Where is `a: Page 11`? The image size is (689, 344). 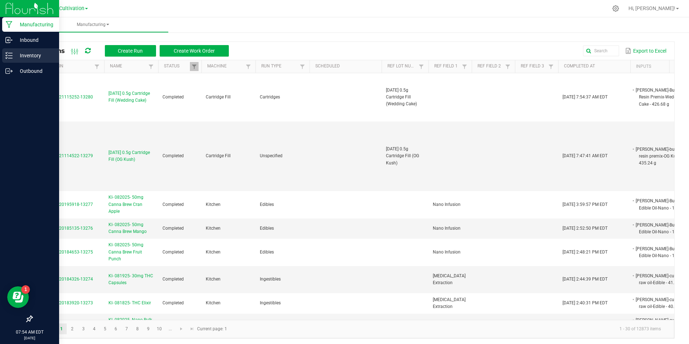 a: Page 11 is located at coordinates (170, 329).